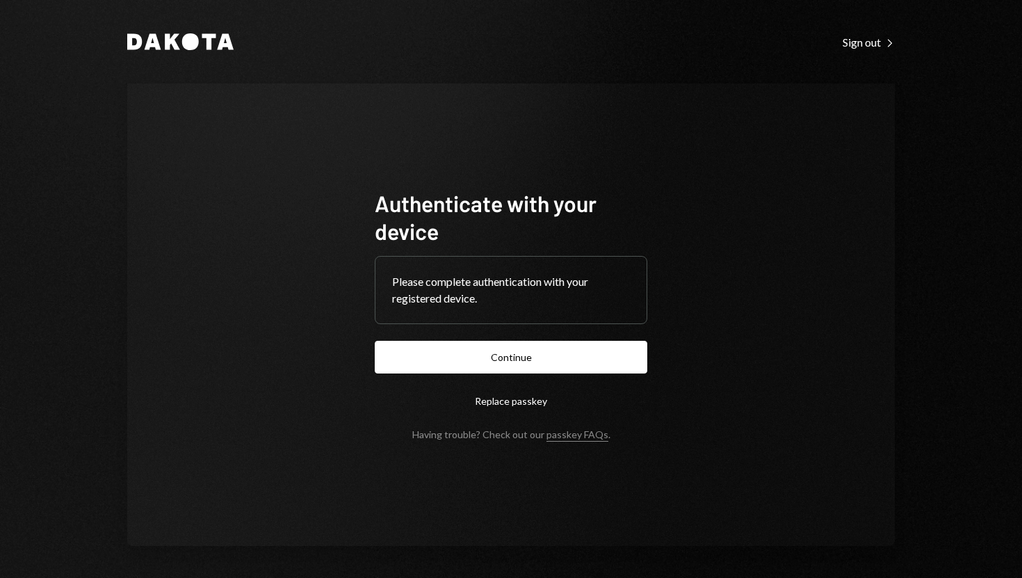  Describe the element at coordinates (511, 217) in the screenshot. I see `h1: Authenticate with your device` at that location.